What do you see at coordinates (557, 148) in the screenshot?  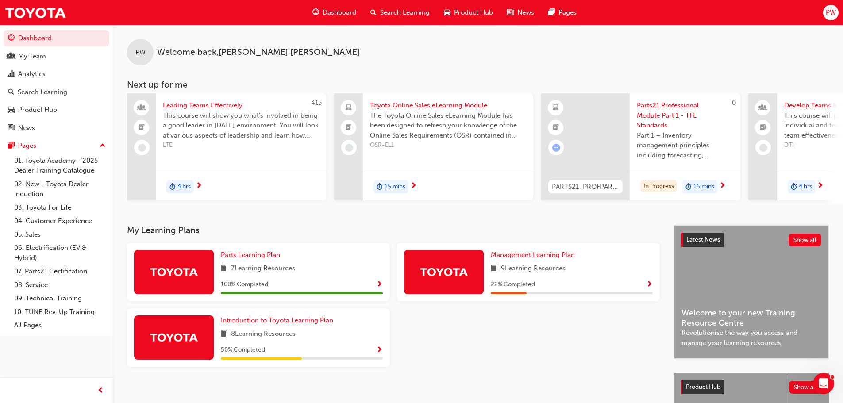 I see `span: learningRecordVerb_ATTEMPT-icon` at bounding box center [557, 148].